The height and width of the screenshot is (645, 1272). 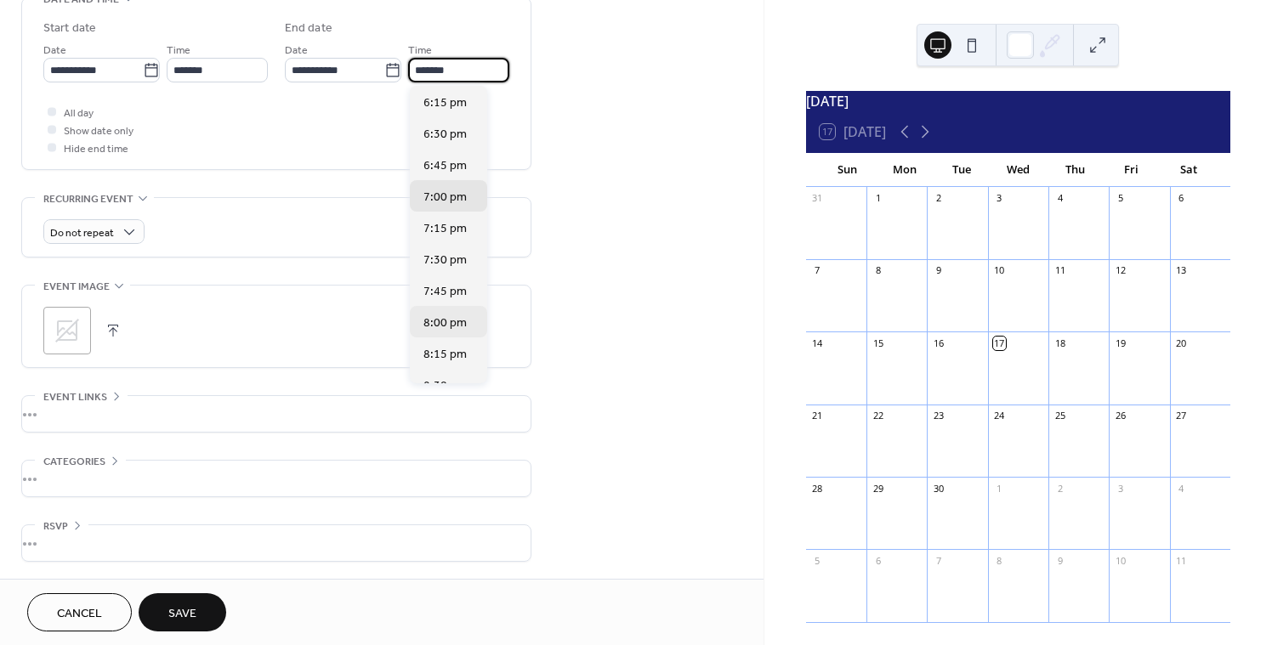 What do you see at coordinates (79, 612) in the screenshot?
I see `a: Cancel` at bounding box center [79, 612].